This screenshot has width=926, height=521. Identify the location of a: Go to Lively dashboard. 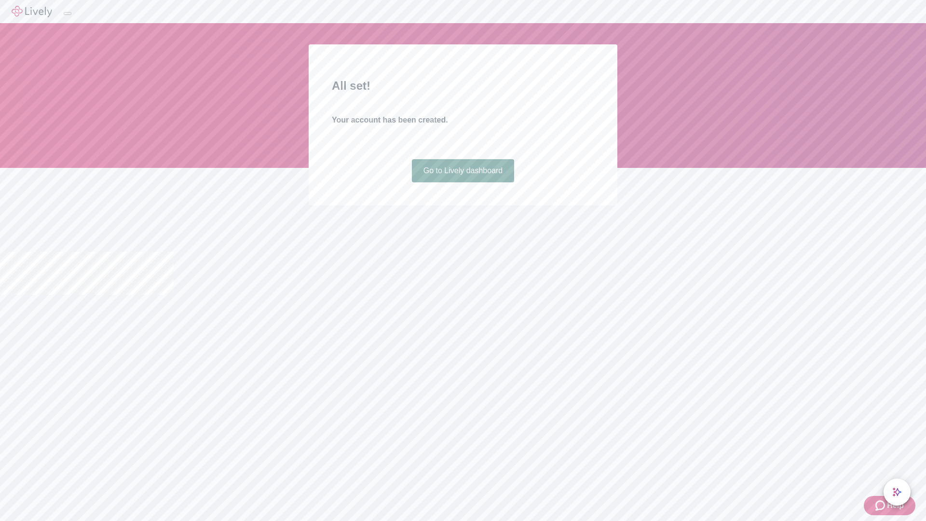
(463, 171).